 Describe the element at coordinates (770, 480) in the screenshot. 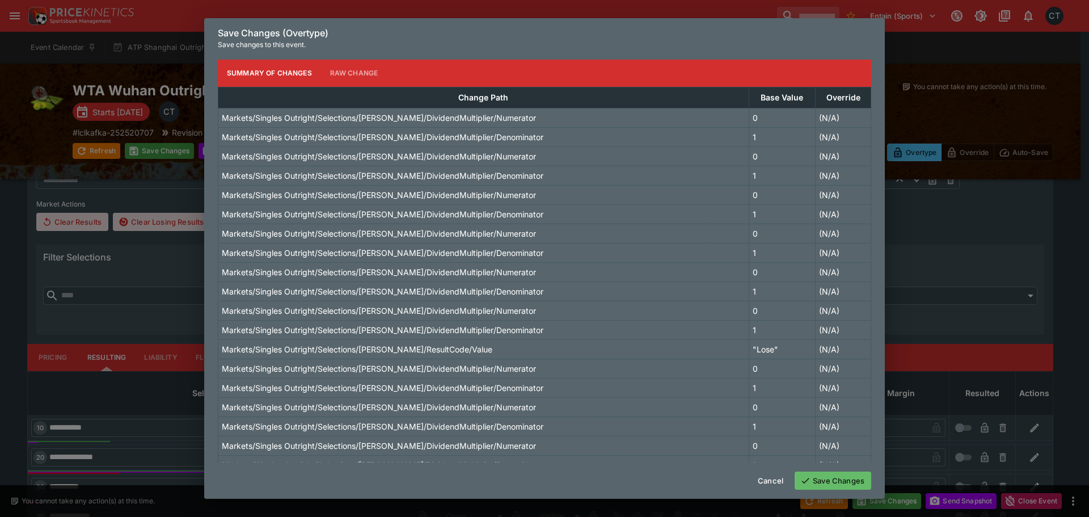

I see `button: Cancel` at that location.